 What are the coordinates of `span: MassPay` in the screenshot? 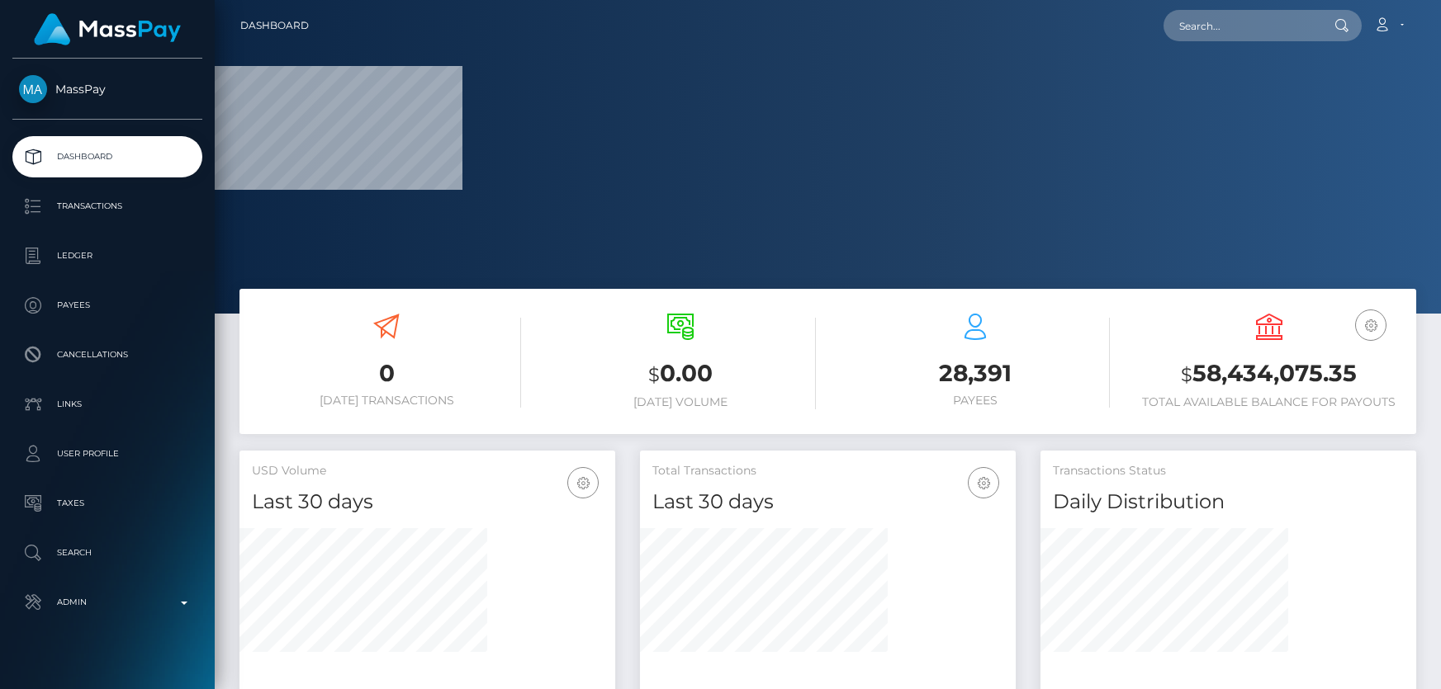 It's located at (107, 89).